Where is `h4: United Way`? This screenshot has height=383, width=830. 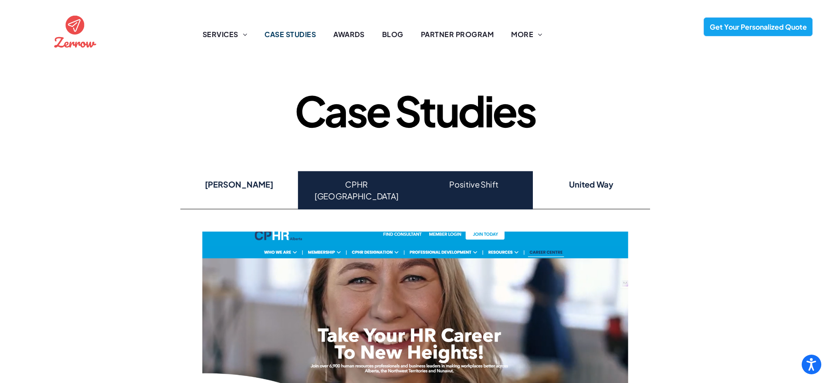 h4: United Way is located at coordinates (591, 184).